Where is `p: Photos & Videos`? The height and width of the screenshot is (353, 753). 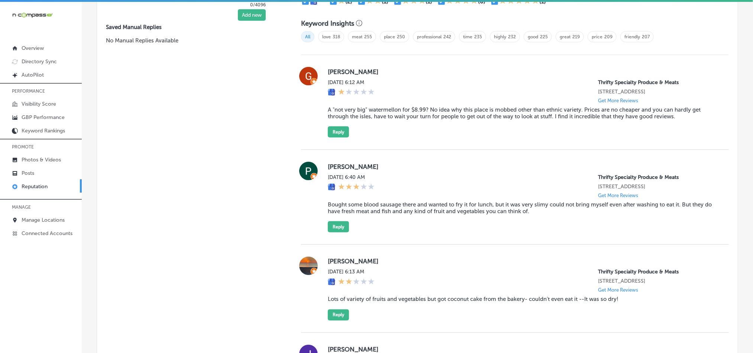
p: Photos & Videos is located at coordinates (41, 160).